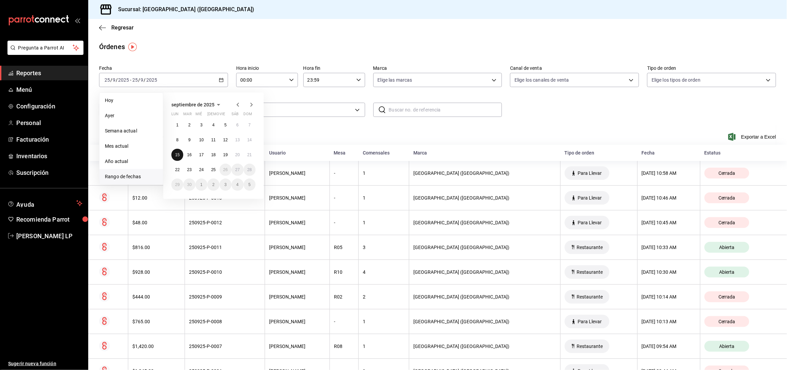 The height and width of the screenshot is (370, 787). What do you see at coordinates (225, 155) in the screenshot?
I see `abbr: 19 de septiembre de 2025` at bounding box center [225, 155].